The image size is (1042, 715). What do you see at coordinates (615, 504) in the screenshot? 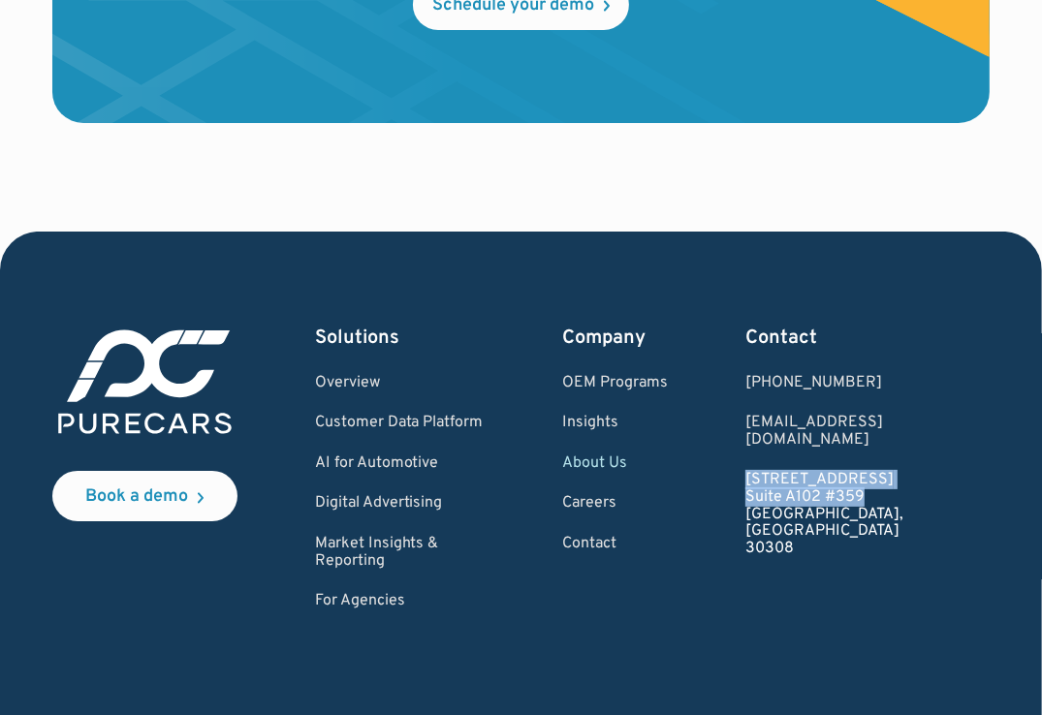
I see `a: Careers` at bounding box center [615, 504].